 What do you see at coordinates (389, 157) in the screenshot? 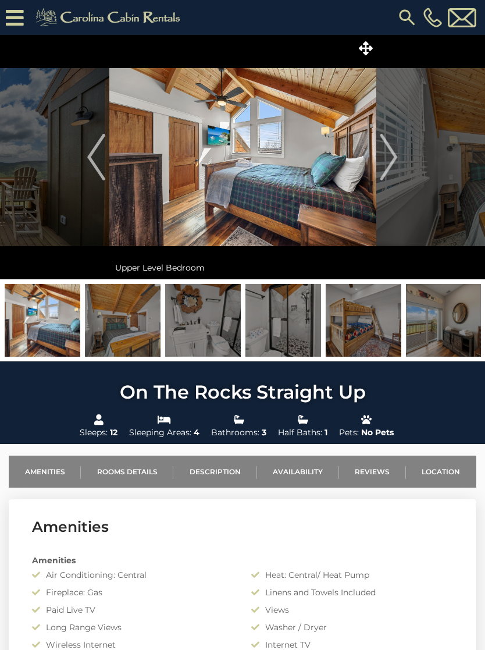
I see `button: Next` at bounding box center [389, 157].